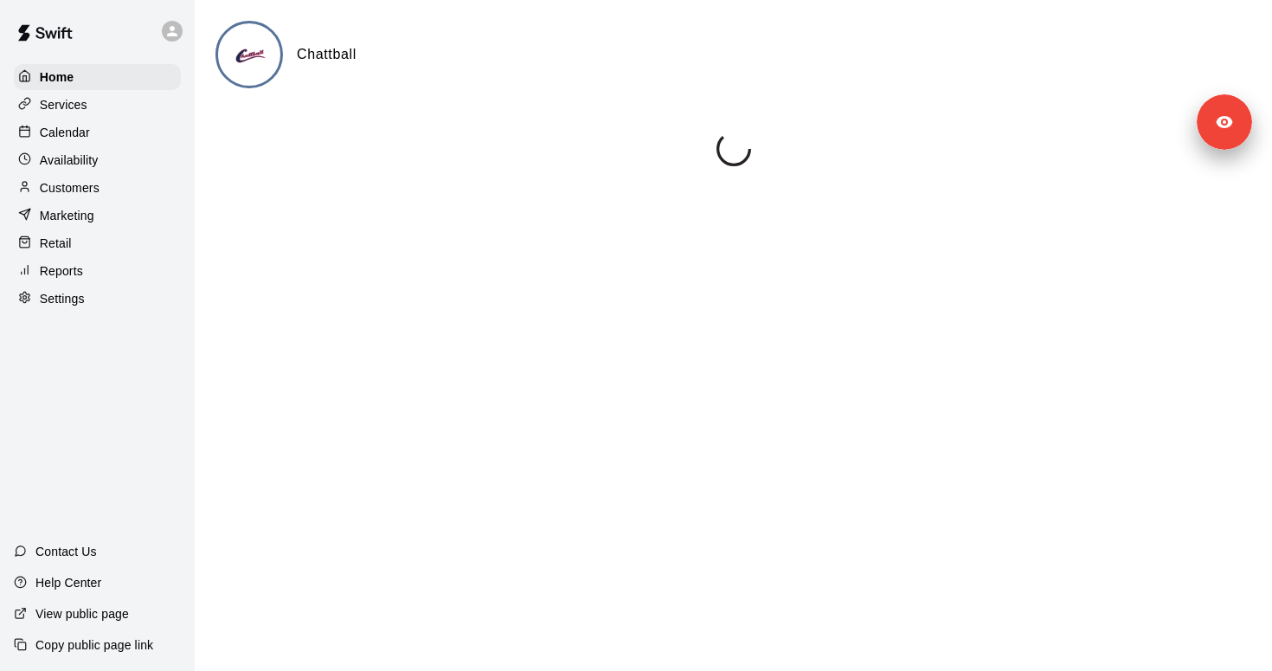 The height and width of the screenshot is (671, 1272). Describe the element at coordinates (250, 55) in the screenshot. I see `img: Chattball logo` at that location.